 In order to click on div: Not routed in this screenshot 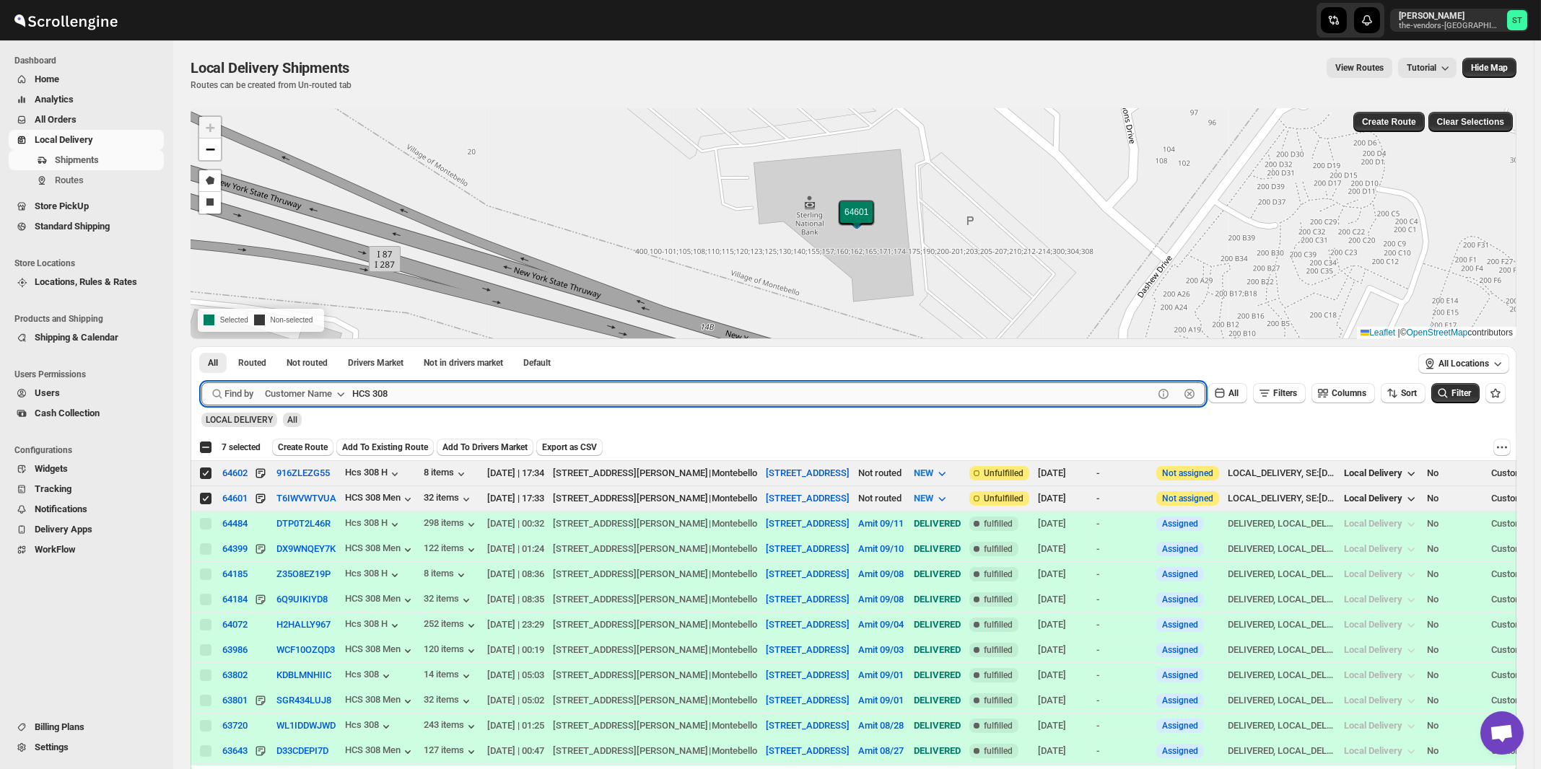, I will do `click(881, 473)`.